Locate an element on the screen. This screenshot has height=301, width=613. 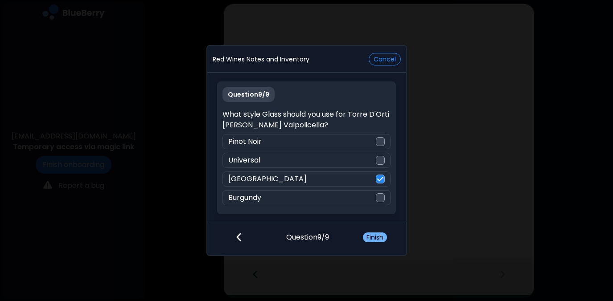
p: Burgundy is located at coordinates (245, 198).